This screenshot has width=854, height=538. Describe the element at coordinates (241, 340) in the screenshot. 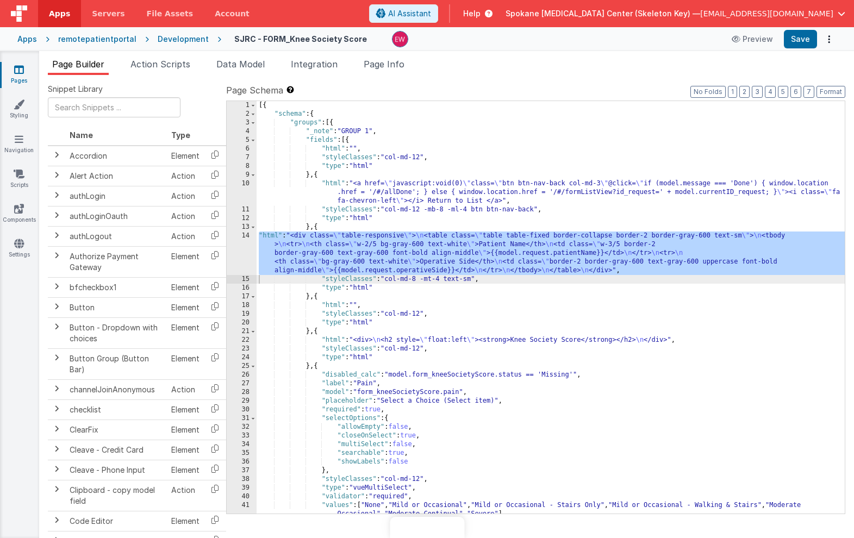

I see `div: 22` at that location.